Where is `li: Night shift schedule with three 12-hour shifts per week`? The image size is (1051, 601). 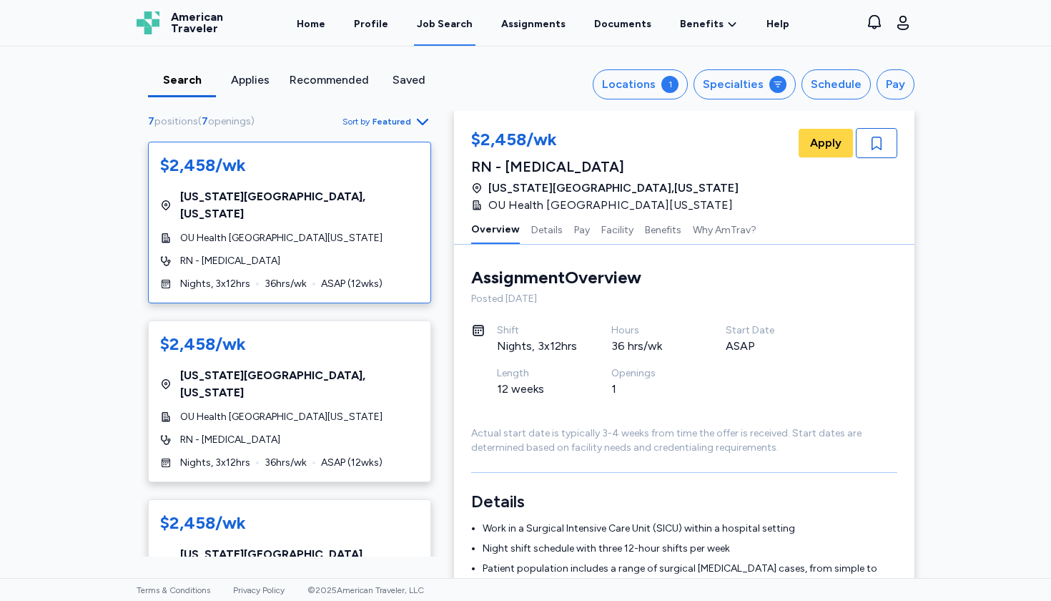 li: Night shift schedule with three 12-hour shifts per week is located at coordinates (690, 549).